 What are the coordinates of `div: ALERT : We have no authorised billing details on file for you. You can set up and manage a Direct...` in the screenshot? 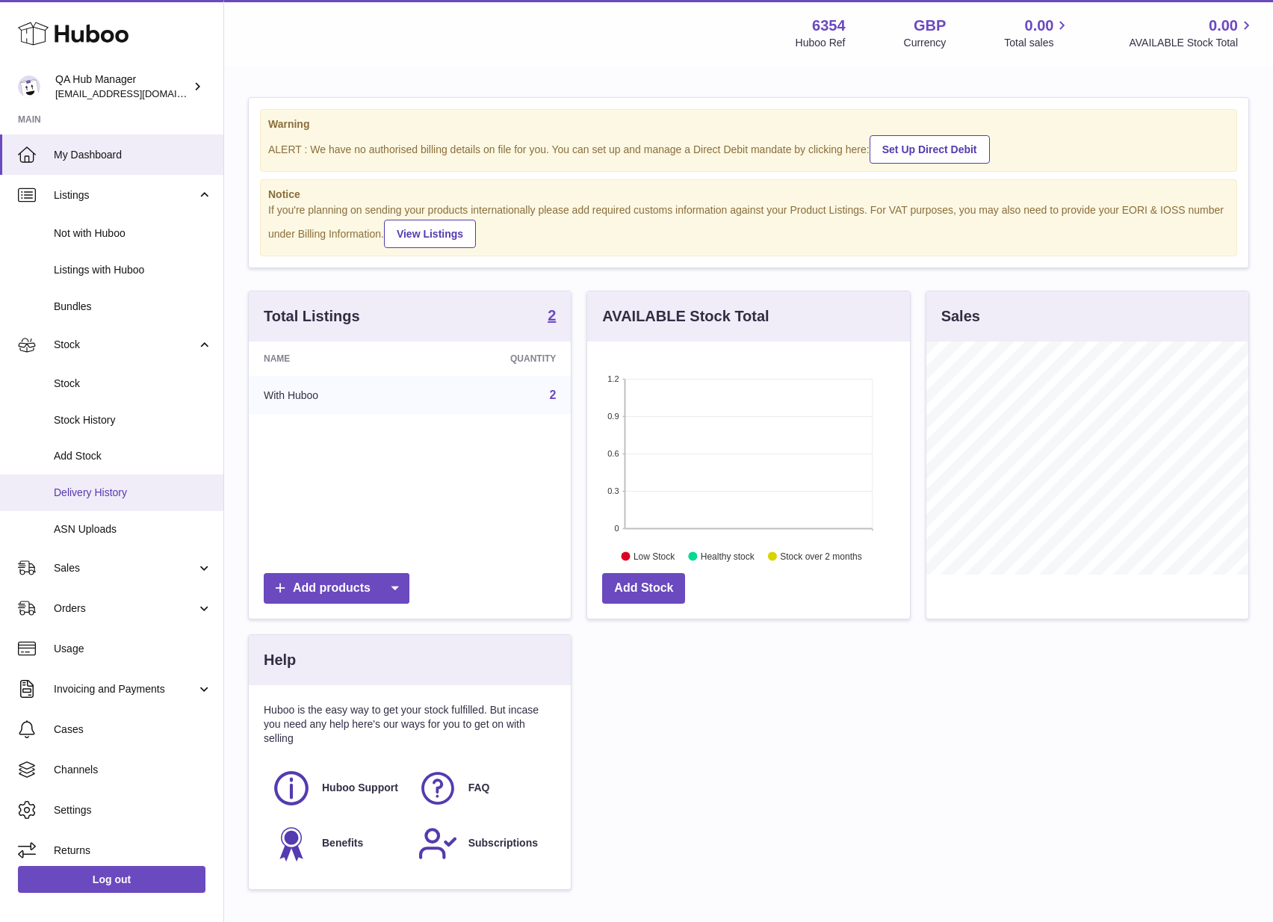 It's located at (749, 148).